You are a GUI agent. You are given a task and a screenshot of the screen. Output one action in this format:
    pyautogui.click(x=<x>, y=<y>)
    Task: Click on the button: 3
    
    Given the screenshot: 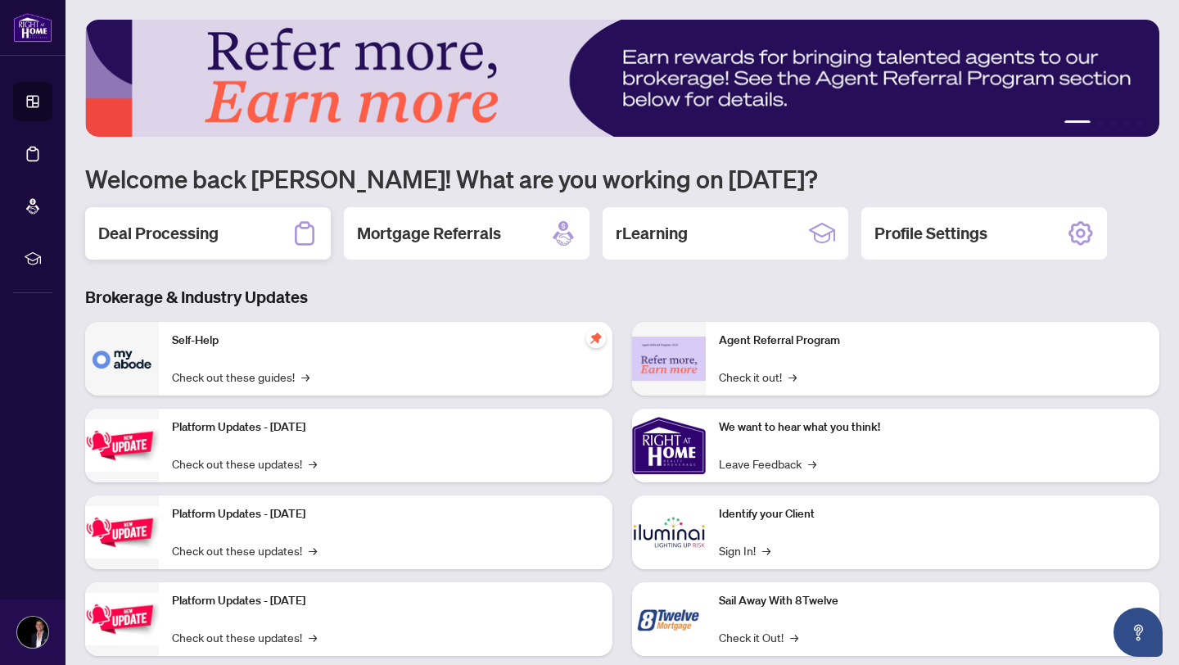 What is the action you would take?
    pyautogui.click(x=1114, y=124)
    